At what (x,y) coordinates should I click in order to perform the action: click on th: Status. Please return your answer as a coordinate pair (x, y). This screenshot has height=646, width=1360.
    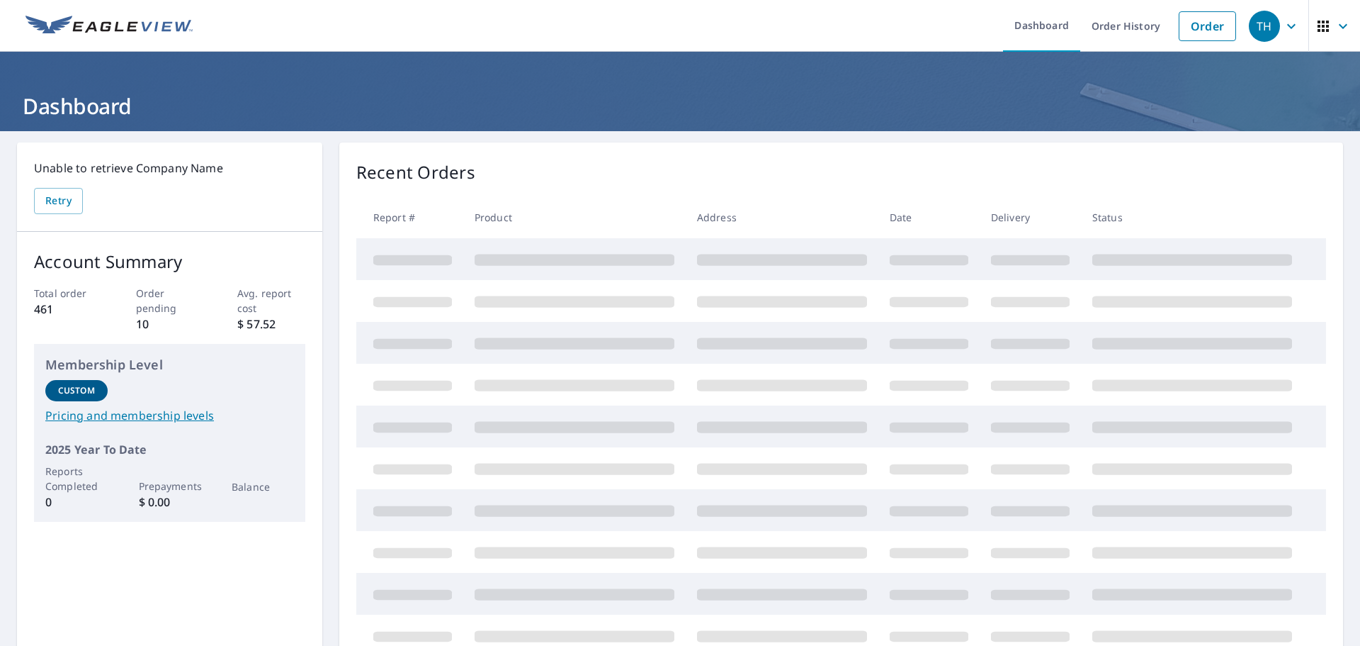
    Looking at the image, I should click on (1193, 217).